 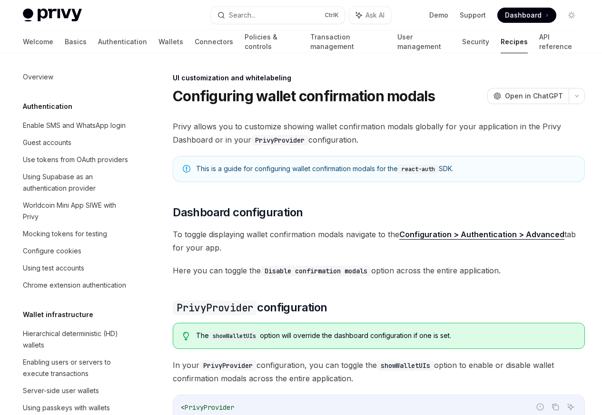 What do you see at coordinates (272, 42) in the screenshot?
I see `a: Policies & controls` at bounding box center [272, 42].